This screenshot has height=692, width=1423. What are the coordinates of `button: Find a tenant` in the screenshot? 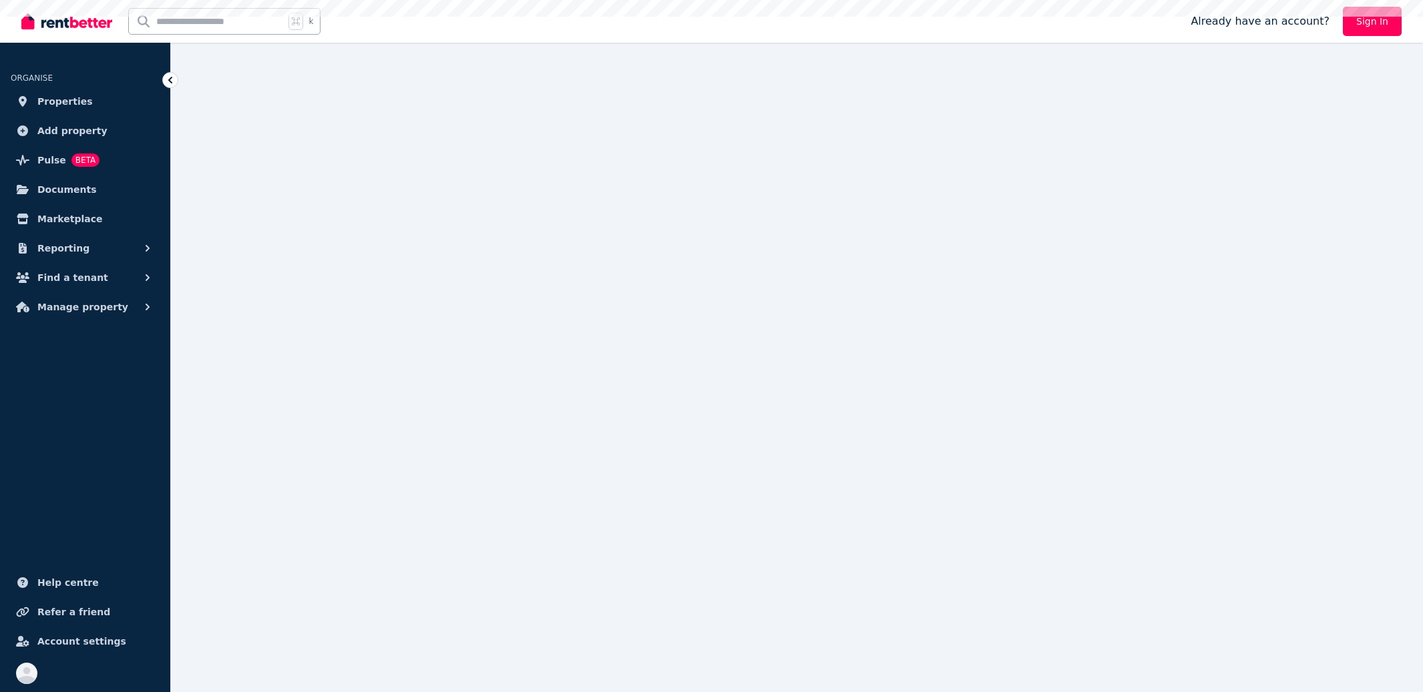 It's located at (85, 278).